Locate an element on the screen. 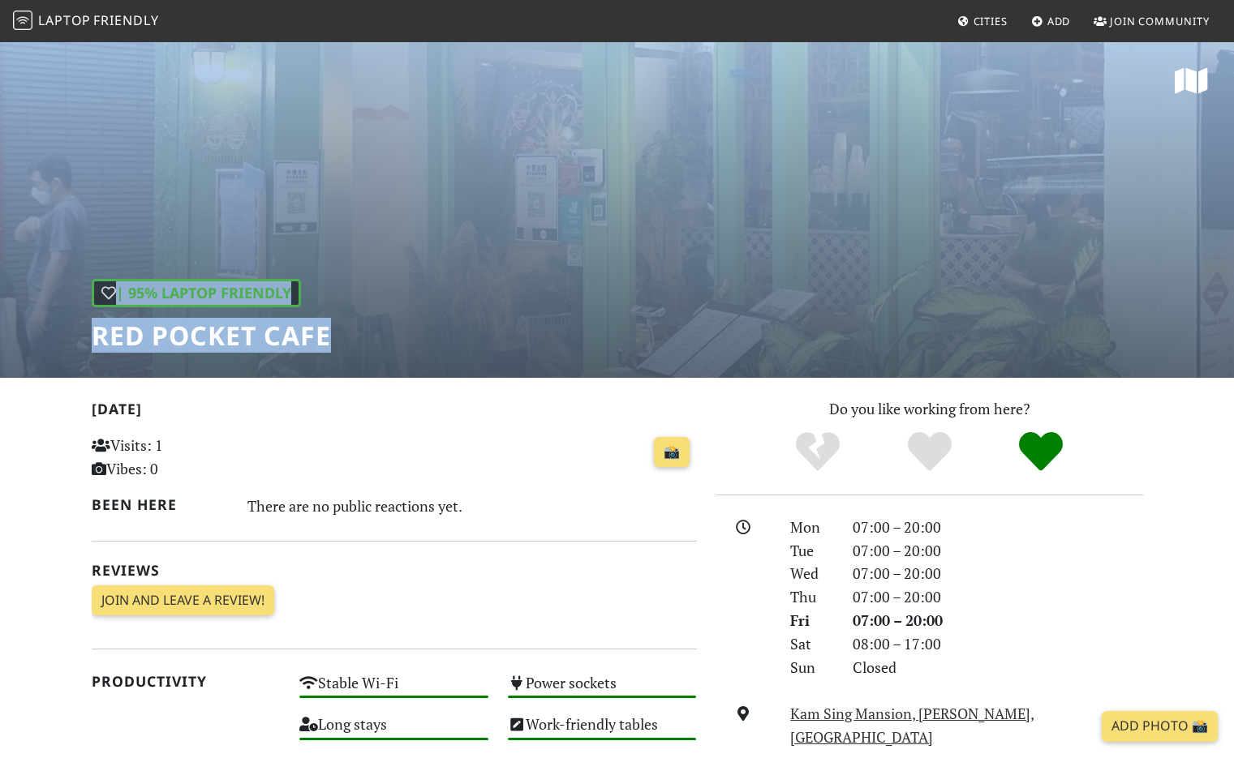  div: 08:00 – 17:00 is located at coordinates (998, 644).